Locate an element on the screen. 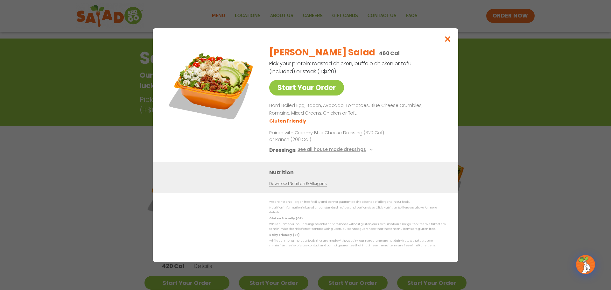 The height and width of the screenshot is (290, 611). p: While our menu includes ingredients that are made without gluten, our restaurants are not gluten ... is located at coordinates (357, 227).